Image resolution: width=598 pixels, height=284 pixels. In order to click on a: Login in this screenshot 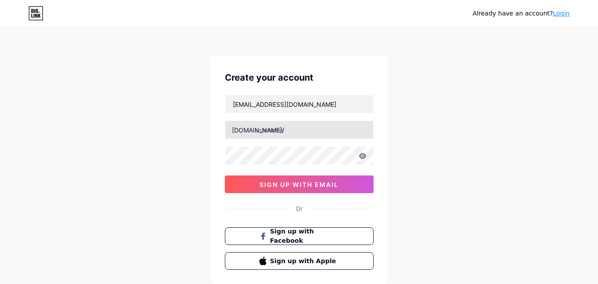, I will do `click(561, 13)`.